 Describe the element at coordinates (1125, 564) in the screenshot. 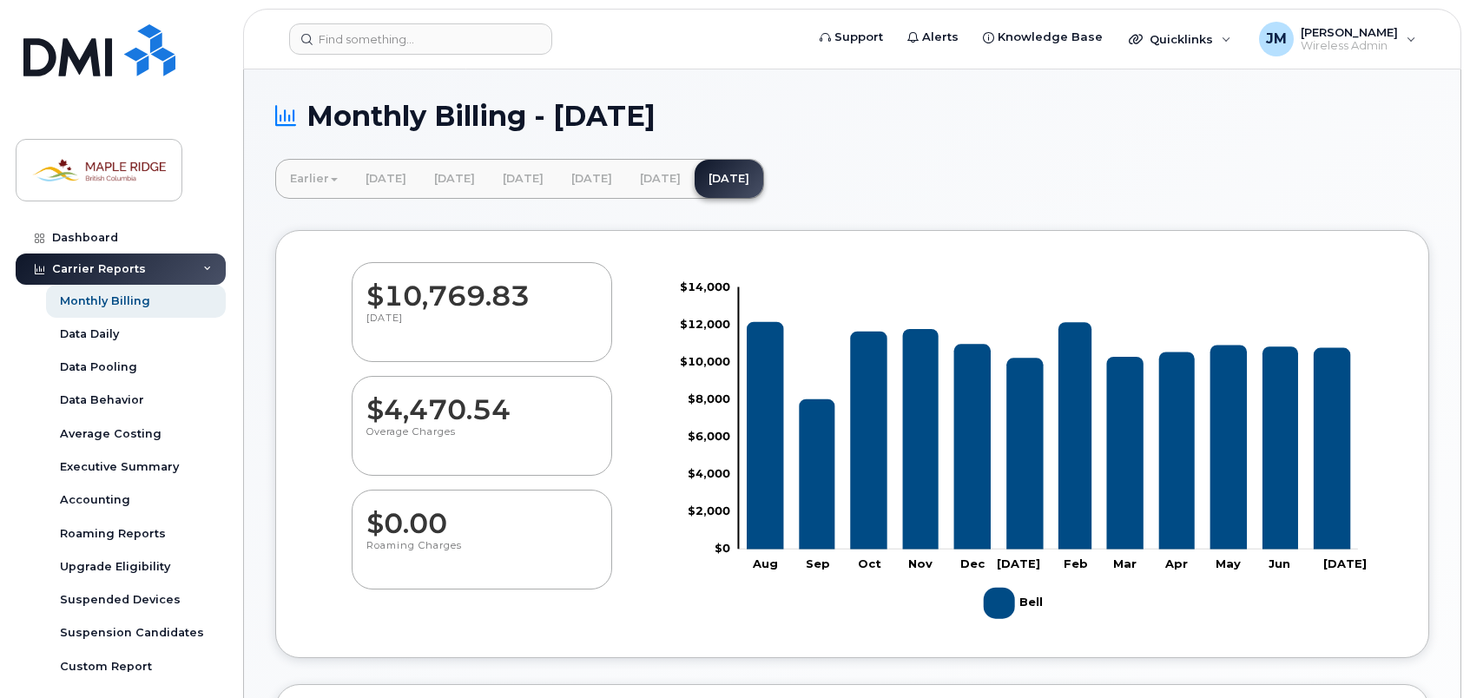

I see `tspan: Mar` at that location.